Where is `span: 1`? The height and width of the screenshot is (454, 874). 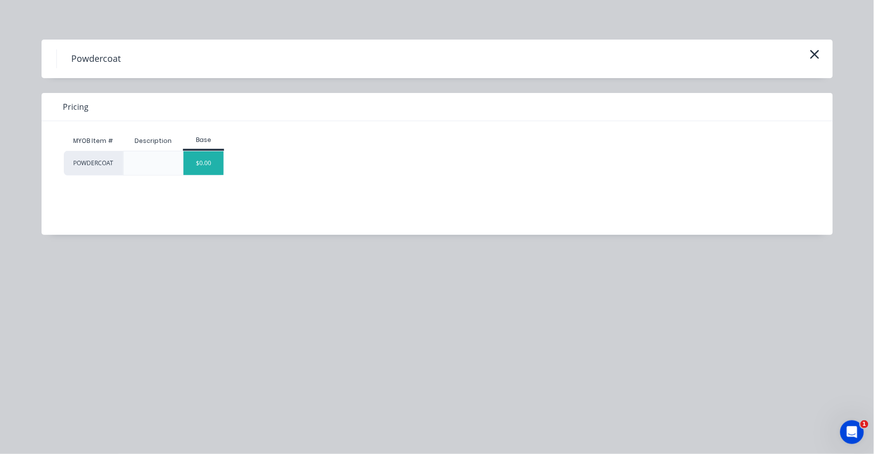 span: 1 is located at coordinates (865, 424).